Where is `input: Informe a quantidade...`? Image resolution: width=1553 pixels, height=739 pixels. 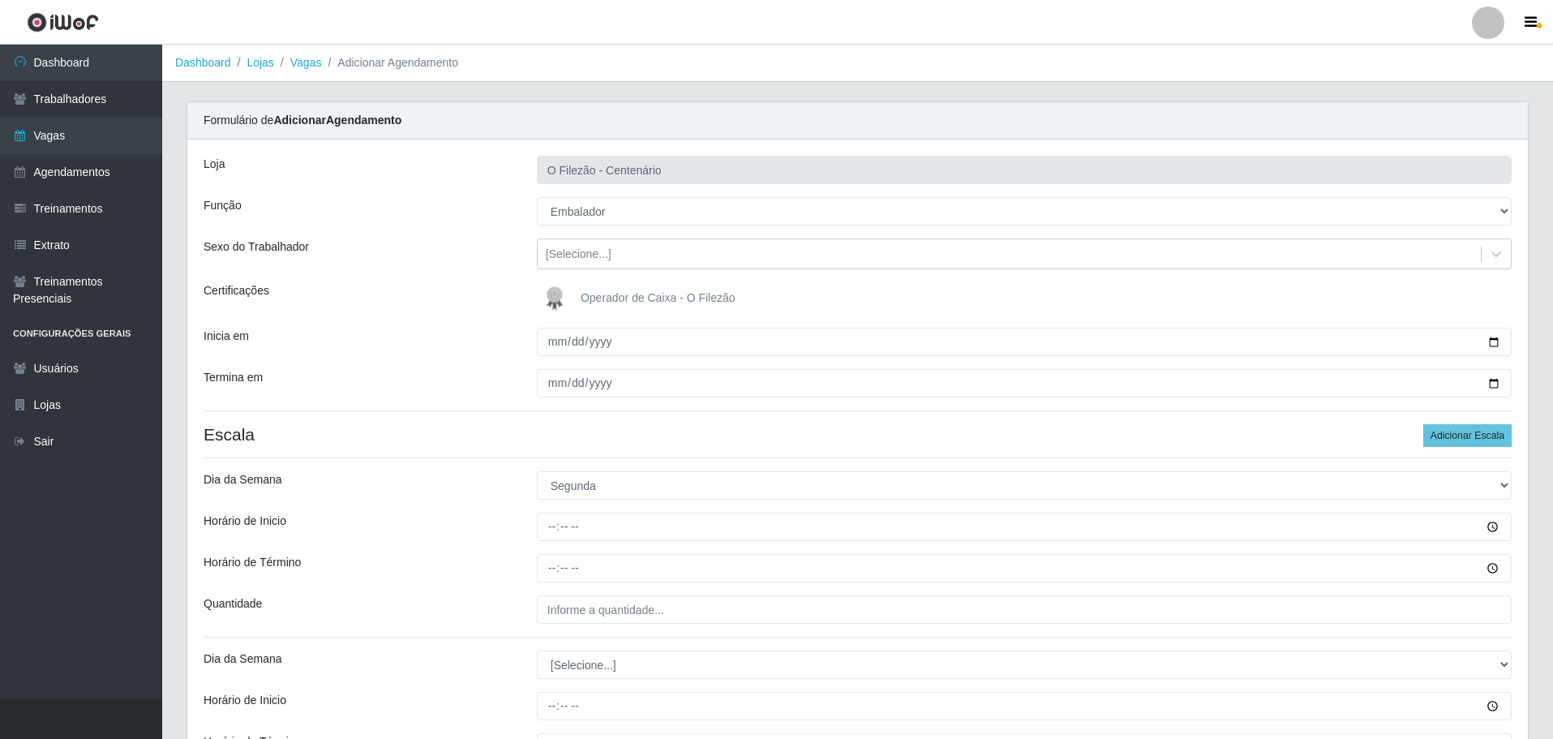
input: Informe a quantidade... is located at coordinates (1024, 609).